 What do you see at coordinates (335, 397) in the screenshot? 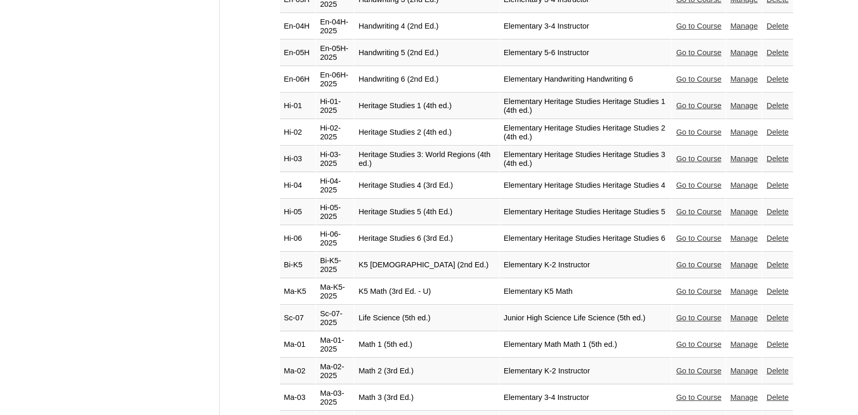
I see `td: Ma-03-2025` at bounding box center [335, 397].